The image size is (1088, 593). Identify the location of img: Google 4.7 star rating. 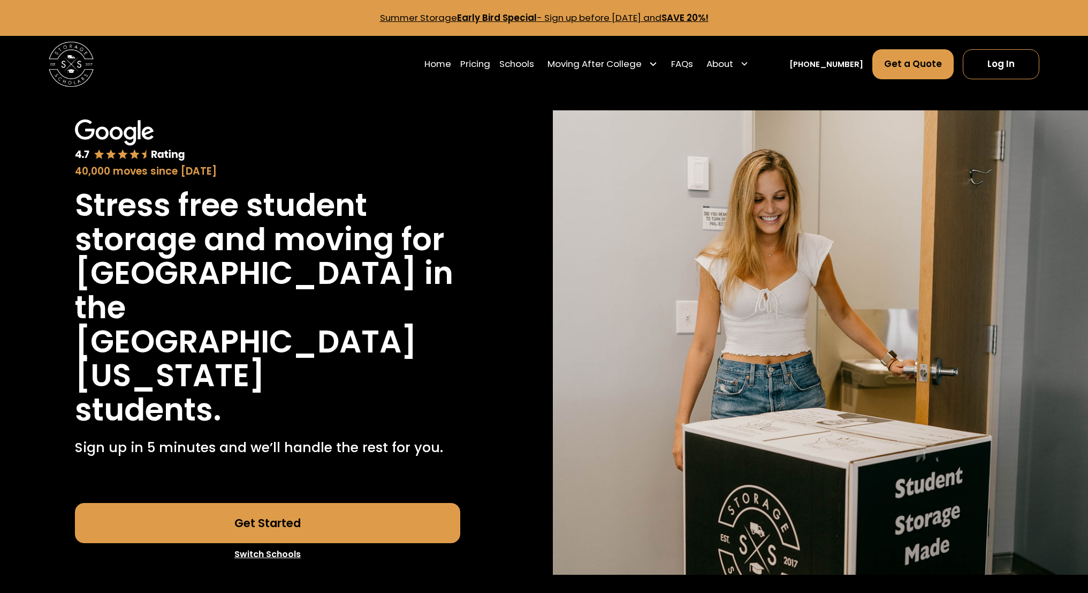
(130, 140).